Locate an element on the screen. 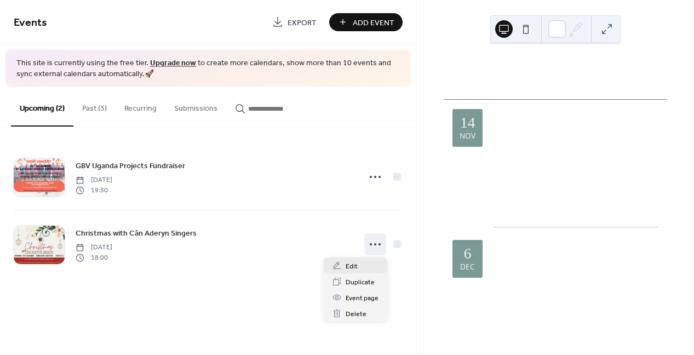 The width and height of the screenshot is (694, 355). span: Events is located at coordinates (30, 22).